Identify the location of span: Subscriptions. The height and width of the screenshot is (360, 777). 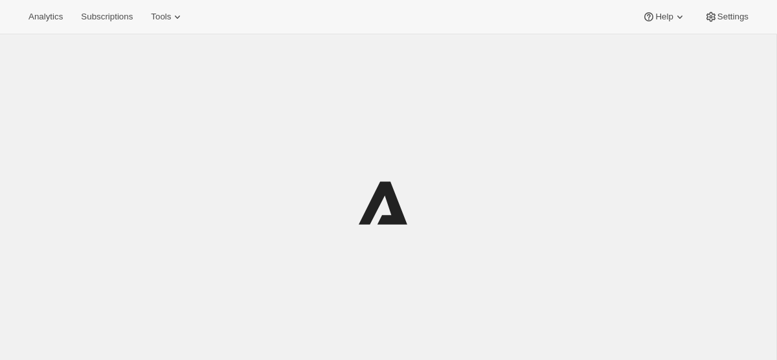
(107, 17).